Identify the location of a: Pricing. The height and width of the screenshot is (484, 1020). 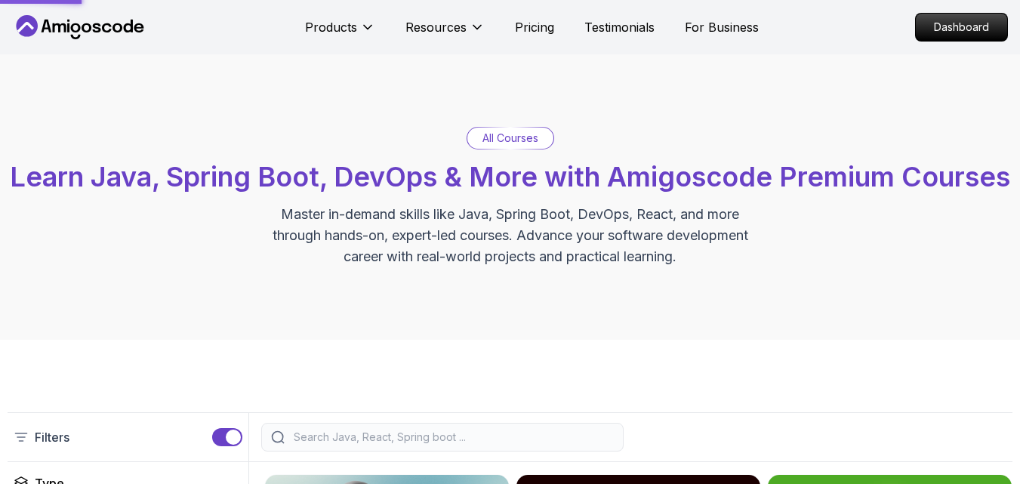
(534, 27).